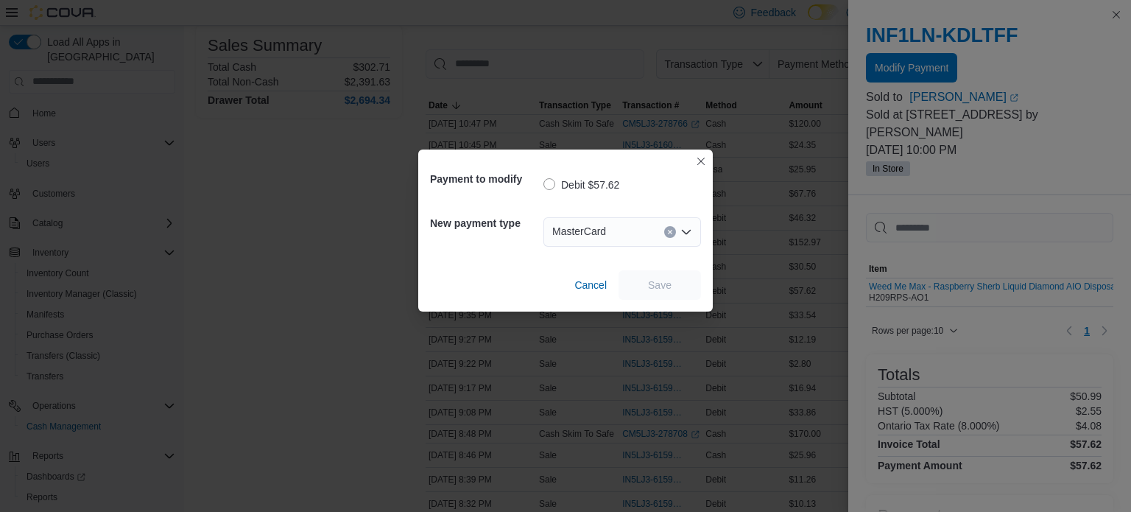  What do you see at coordinates (591, 285) in the screenshot?
I see `span: Cancel` at bounding box center [591, 285].